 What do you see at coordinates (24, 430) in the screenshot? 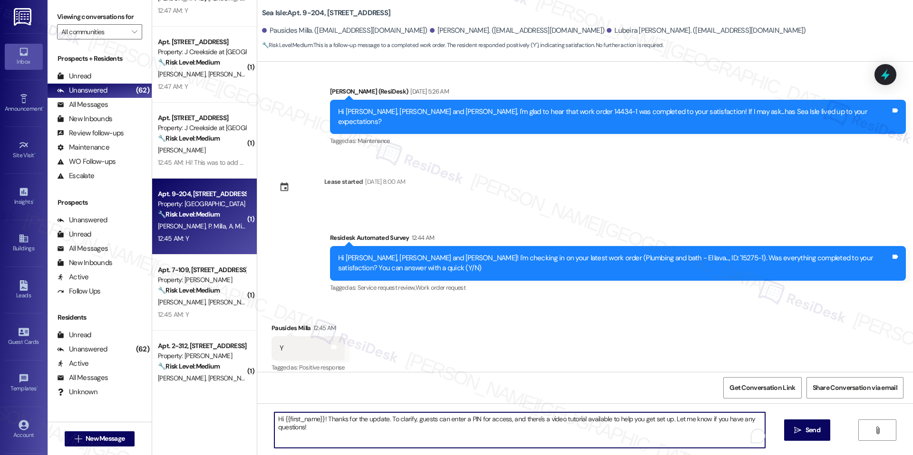
I see `a: Account` at bounding box center [24, 430].